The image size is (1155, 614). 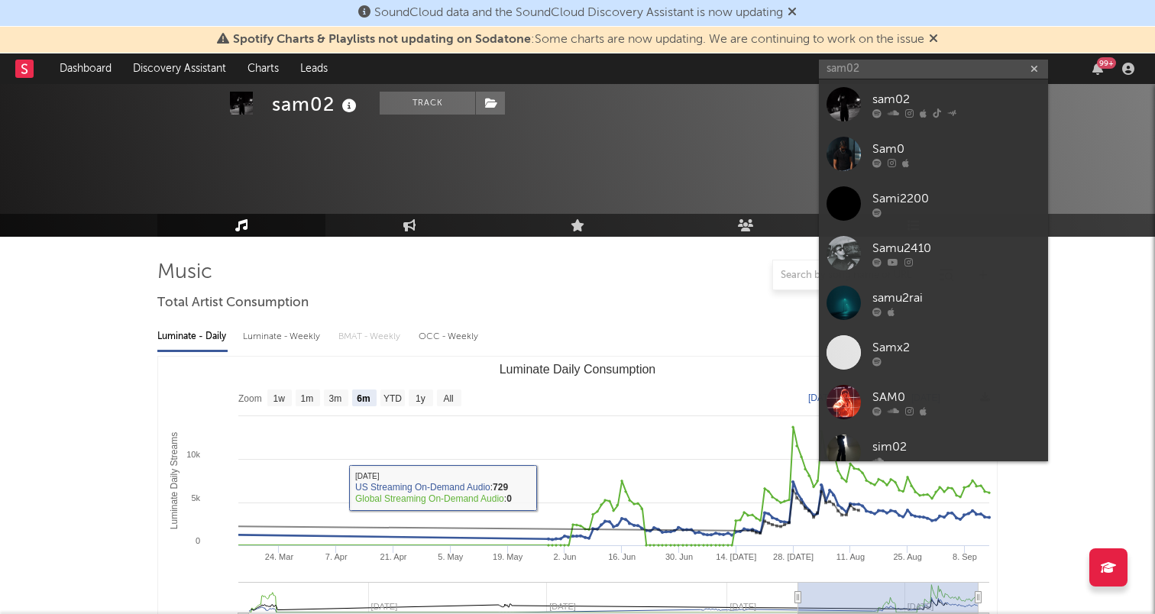 I want to click on input: Search for artists, so click(x=934, y=69).